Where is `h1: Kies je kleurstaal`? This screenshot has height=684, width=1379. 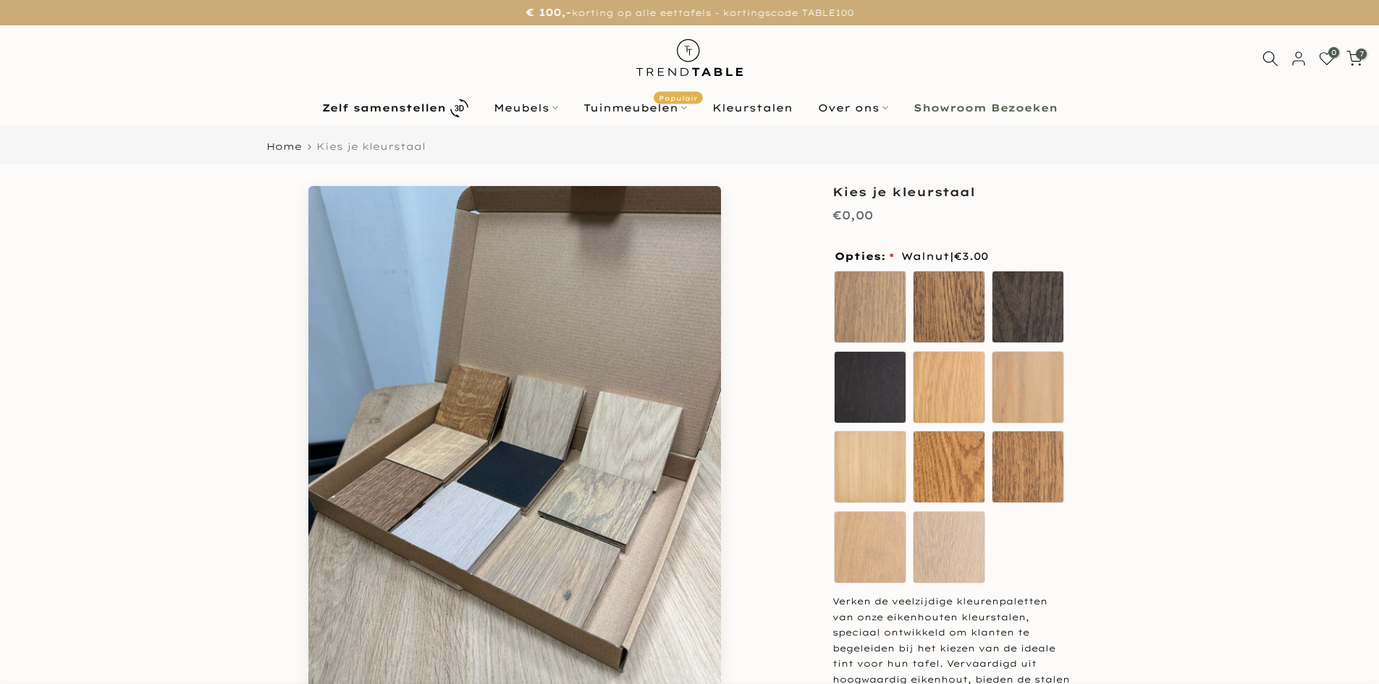 h1: Kies je kleurstaal is located at coordinates (952, 192).